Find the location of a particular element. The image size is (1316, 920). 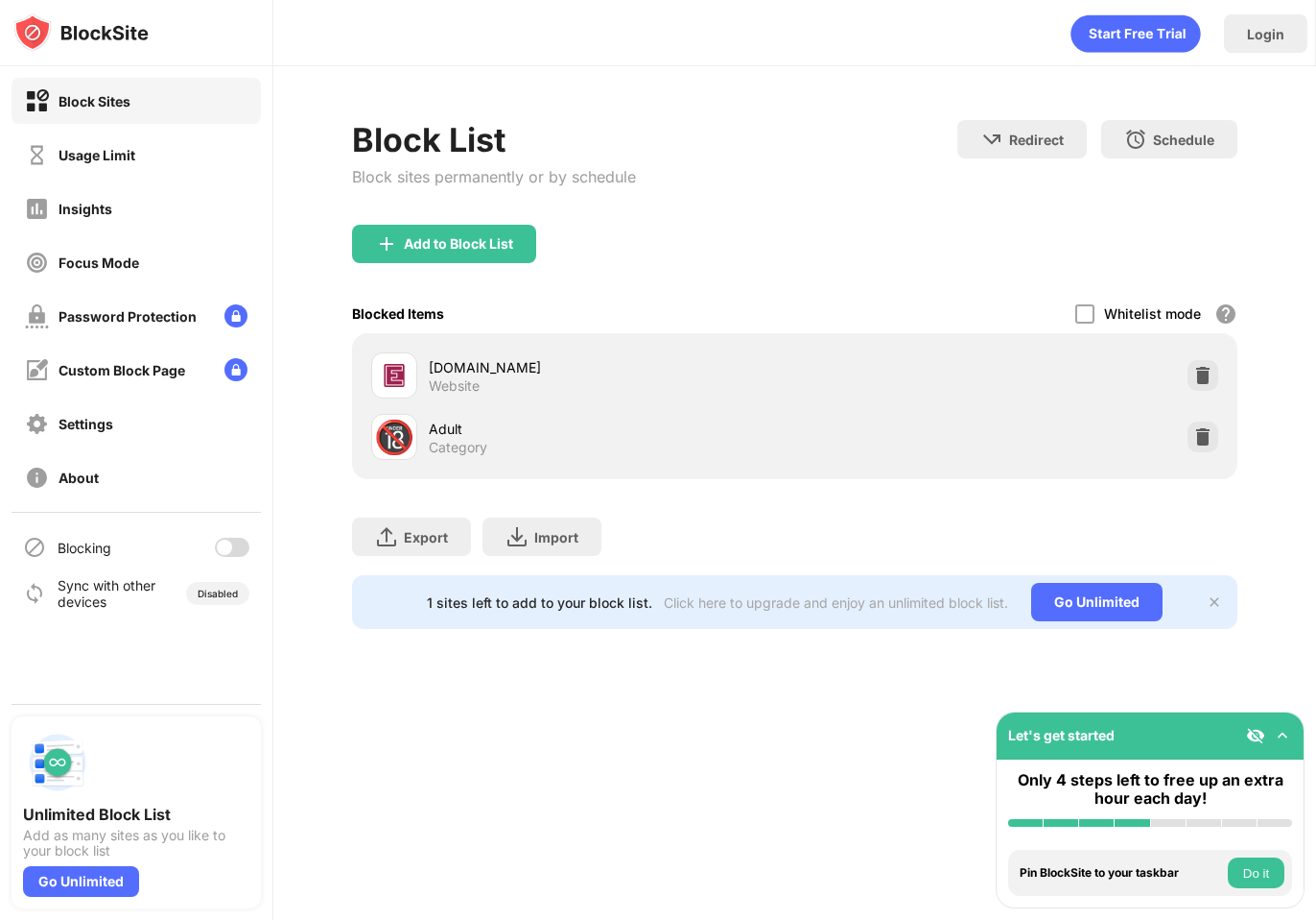

img: blocking-icon.svg is located at coordinates (35, 547).